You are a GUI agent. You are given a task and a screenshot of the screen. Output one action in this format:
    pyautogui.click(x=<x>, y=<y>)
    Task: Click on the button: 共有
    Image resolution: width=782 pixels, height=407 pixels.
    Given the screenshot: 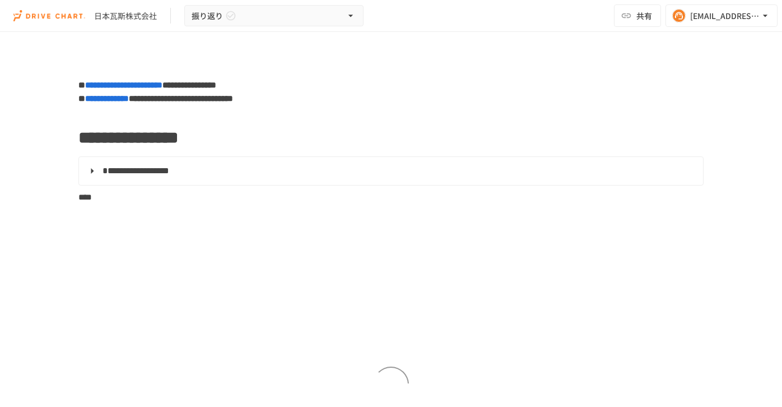 What is the action you would take?
    pyautogui.click(x=638, y=16)
    